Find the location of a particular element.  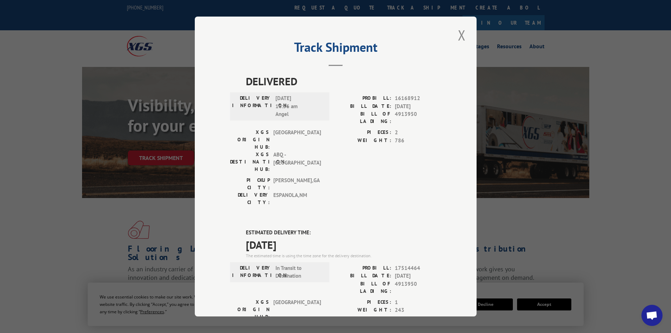

span: 786 is located at coordinates (418, 140).